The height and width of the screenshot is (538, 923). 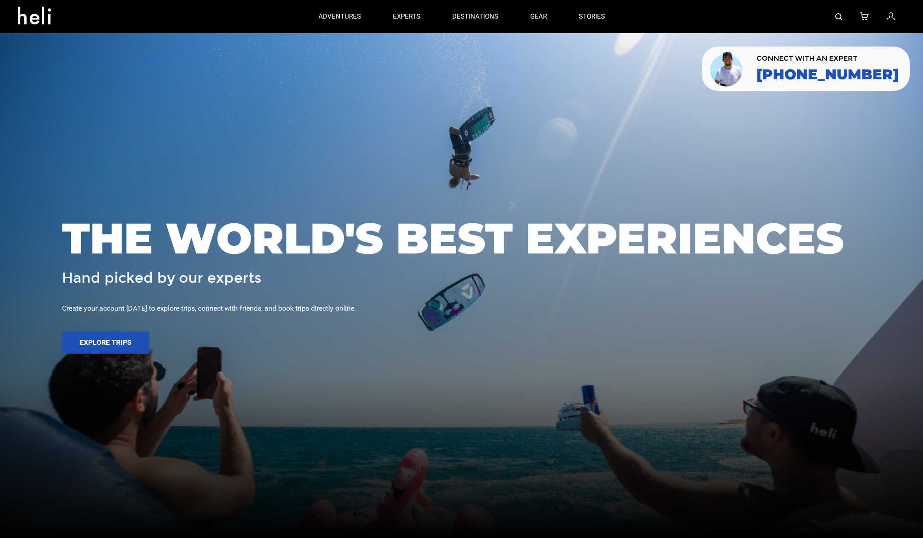 What do you see at coordinates (340, 16) in the screenshot?
I see `p: adventures` at bounding box center [340, 16].